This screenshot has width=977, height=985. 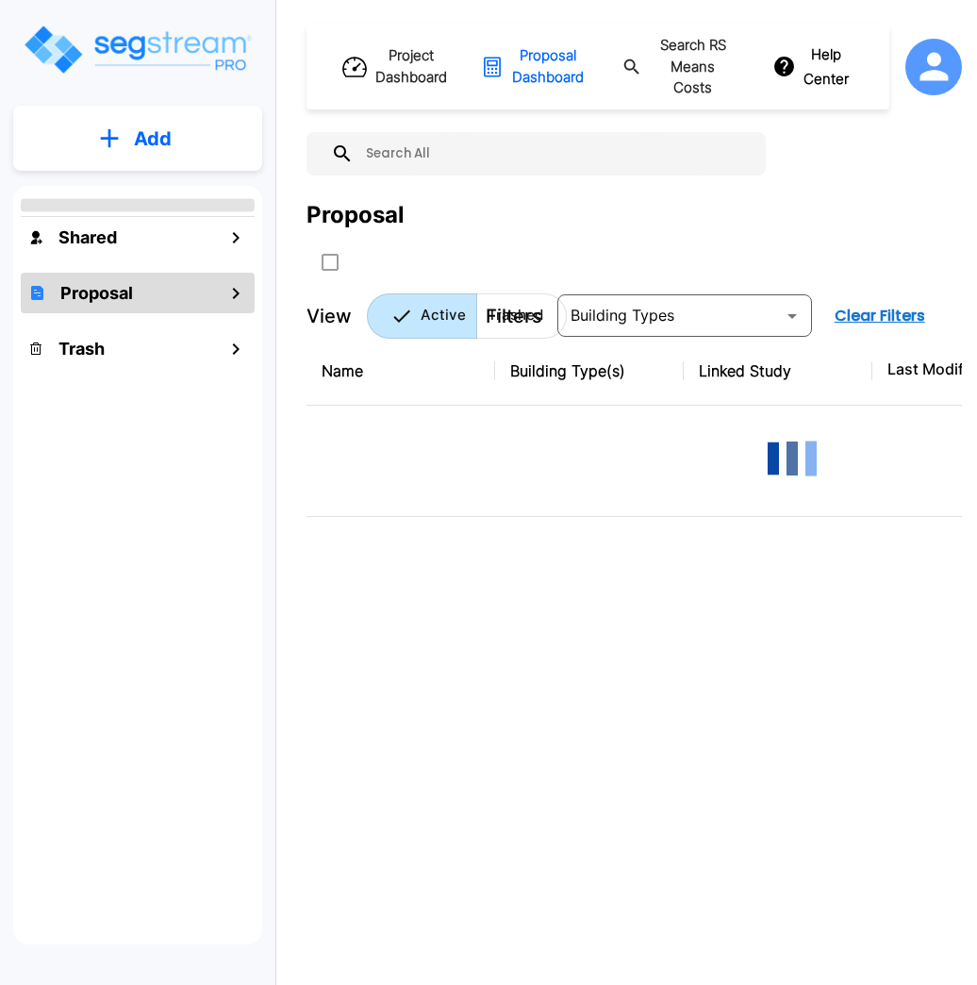 I want to click on th: Building Type(s), so click(x=590, y=371).